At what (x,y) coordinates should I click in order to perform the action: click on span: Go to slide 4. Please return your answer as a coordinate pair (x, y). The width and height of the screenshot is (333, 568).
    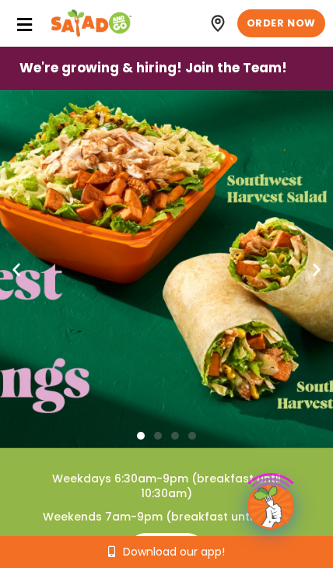
    Looking at the image, I should click on (192, 436).